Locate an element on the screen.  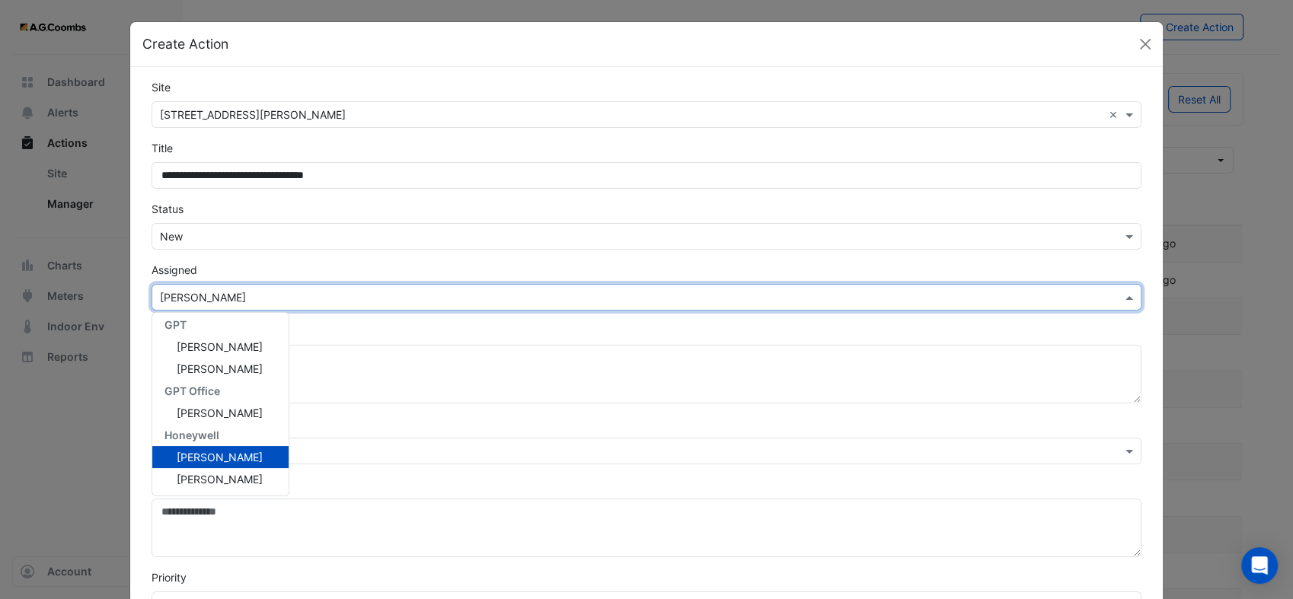
button: Close is located at coordinates (1145, 44).